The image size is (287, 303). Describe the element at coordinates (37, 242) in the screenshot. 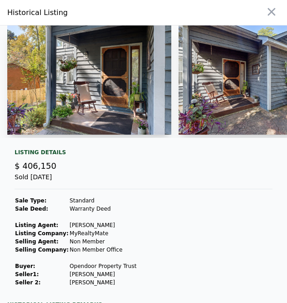

I see `strong: Selling Agent:` at that location.